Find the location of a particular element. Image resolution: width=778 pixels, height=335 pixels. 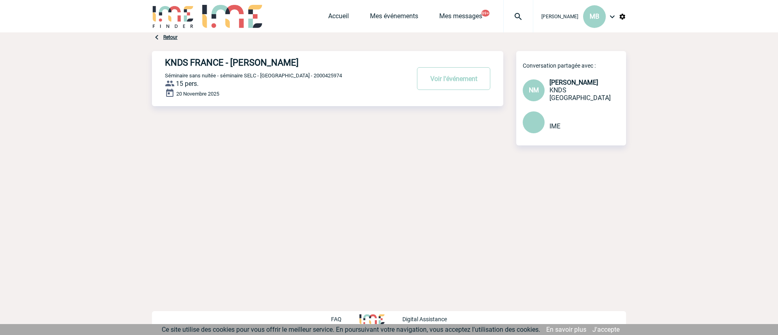

img: http://www.idealmeetingsevents.fr/ is located at coordinates (372, 319).